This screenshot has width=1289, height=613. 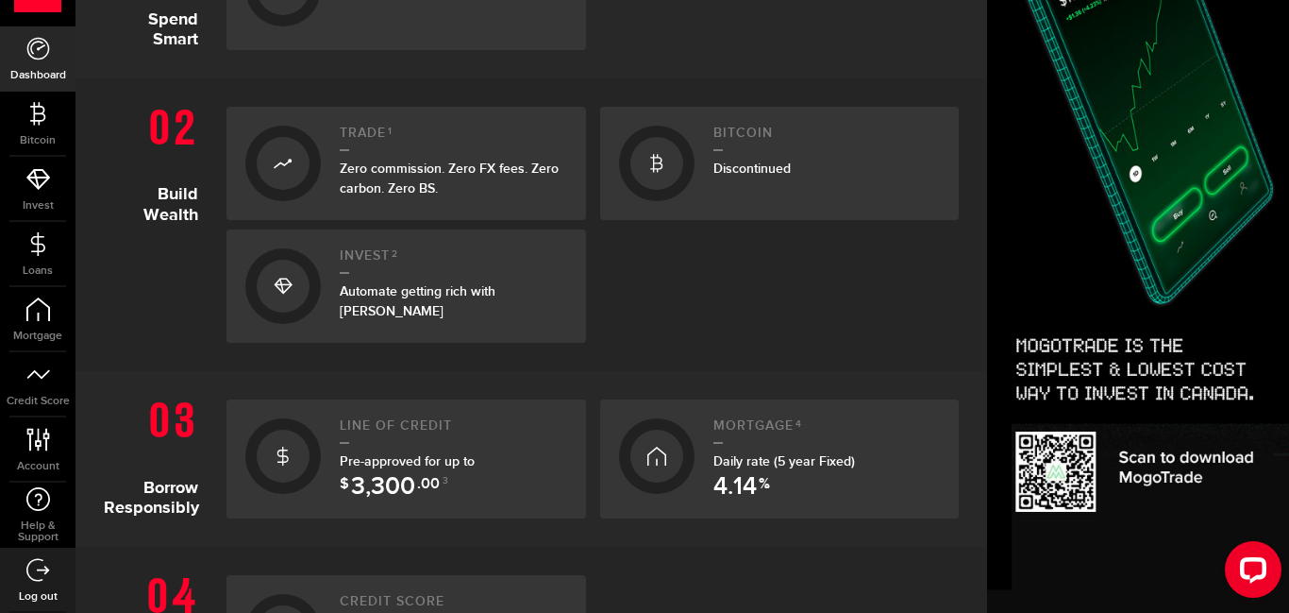 I want to click on sup: 4, so click(x=798, y=424).